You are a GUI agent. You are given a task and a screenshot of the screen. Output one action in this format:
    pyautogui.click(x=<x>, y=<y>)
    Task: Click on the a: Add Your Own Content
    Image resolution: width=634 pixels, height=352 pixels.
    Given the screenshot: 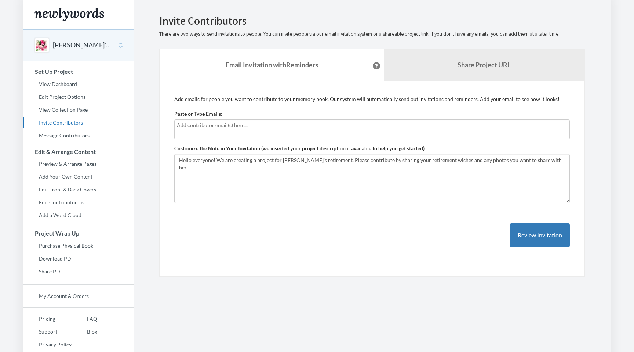 What is the action you would take?
    pyautogui.click(x=79, y=176)
    